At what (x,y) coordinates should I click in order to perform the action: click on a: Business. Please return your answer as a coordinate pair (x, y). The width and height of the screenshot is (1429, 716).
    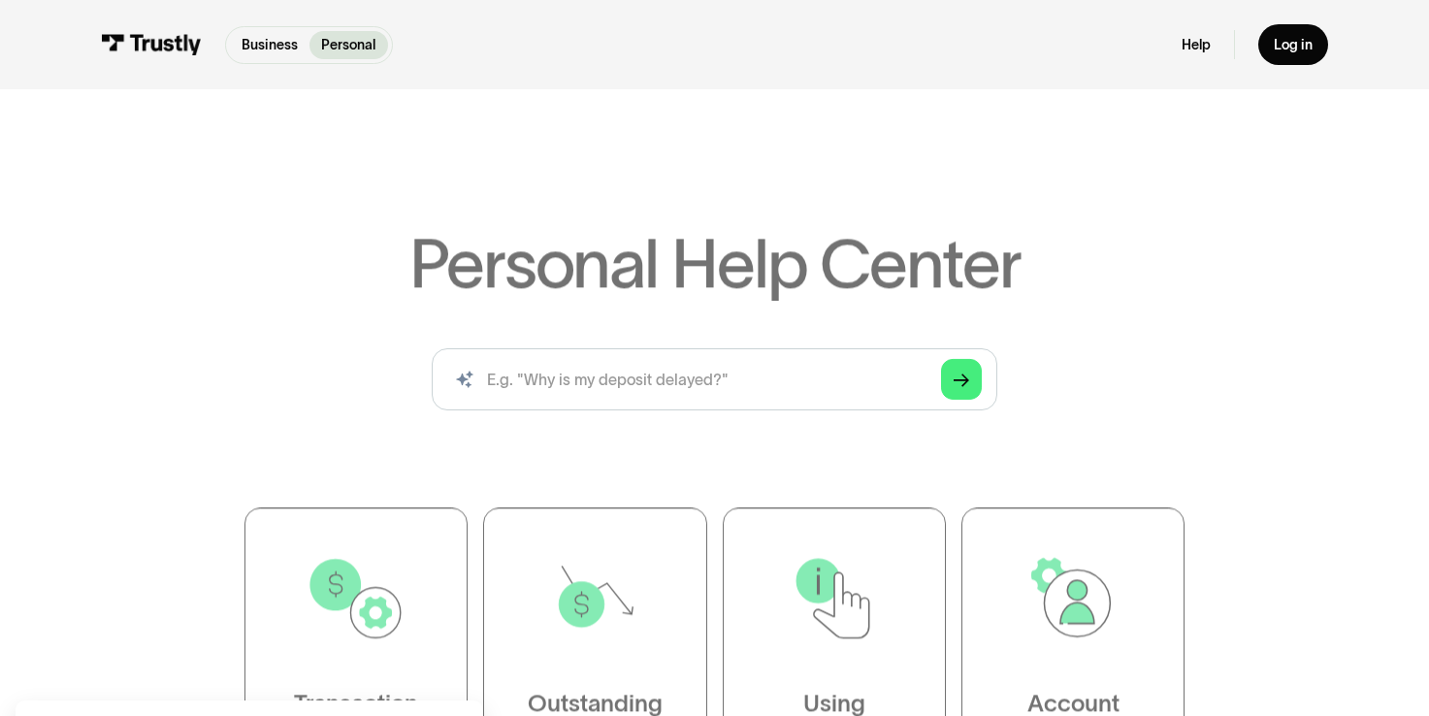
    Looking at the image, I should click on (270, 45).